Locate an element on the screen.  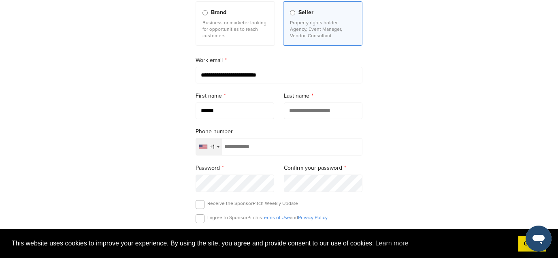
a: dismiss cookie message is located at coordinates (532, 244).